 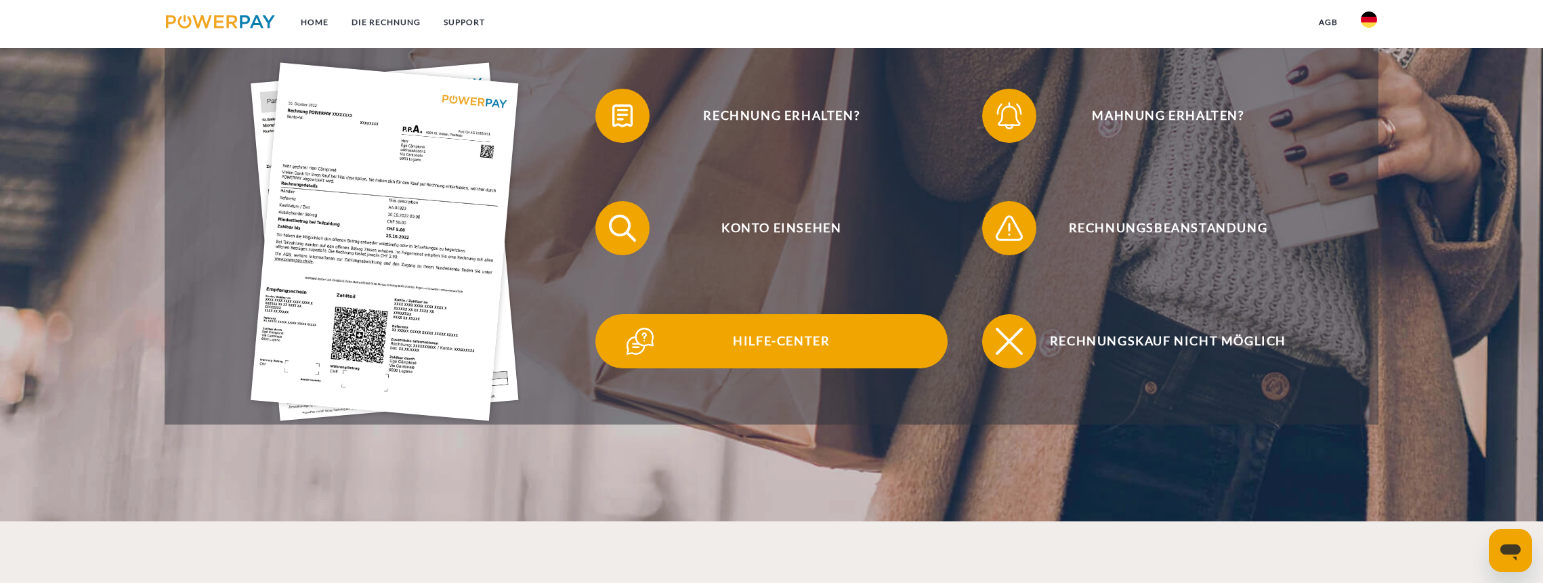 What do you see at coordinates (772, 228) in the screenshot?
I see `a: Konto einsehen` at bounding box center [772, 228].